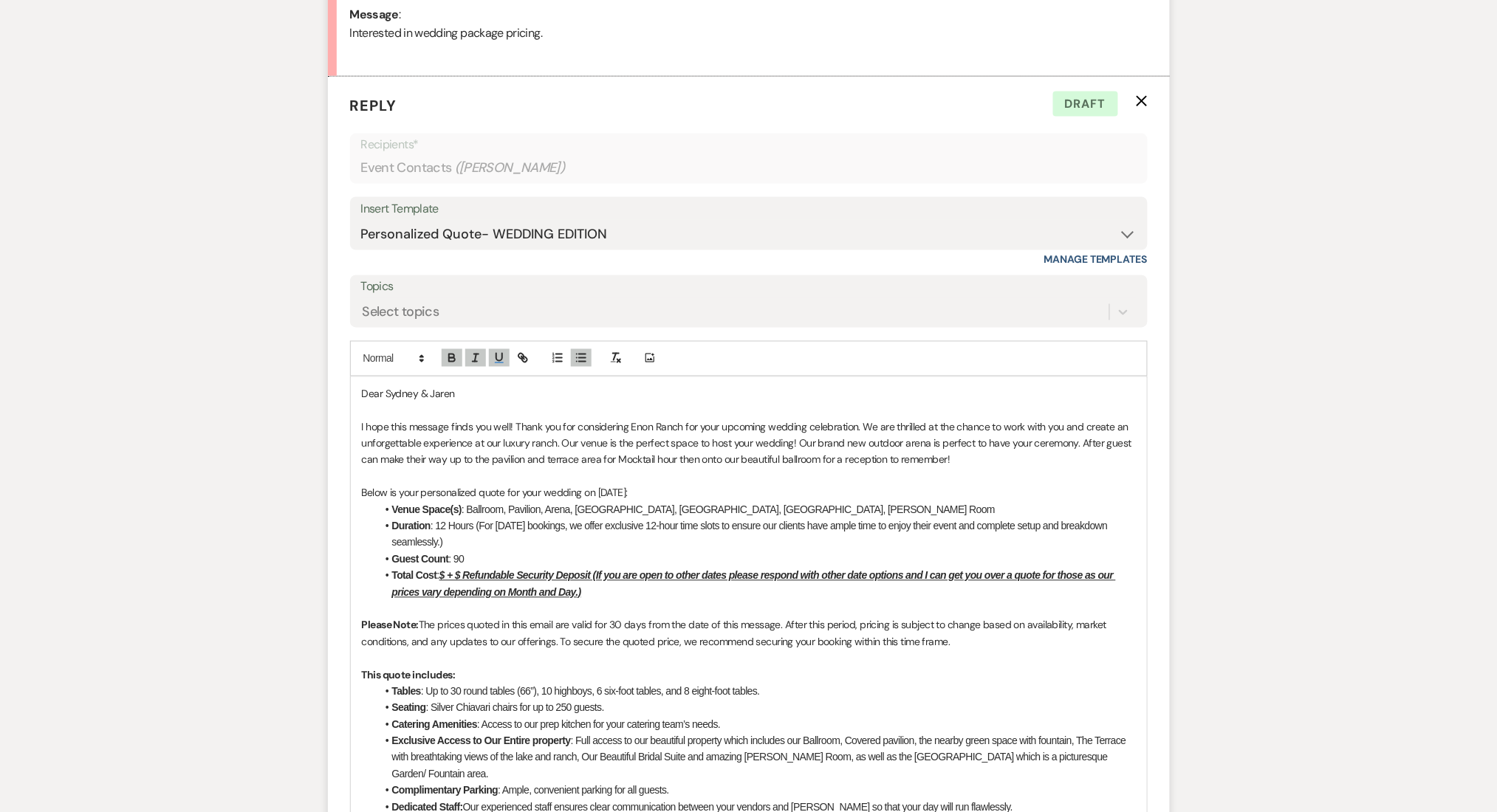 This screenshot has height=812, width=1497. What do you see at coordinates (748, 394) in the screenshot?
I see `p: Dear Sydney & Jaren` at bounding box center [748, 394].